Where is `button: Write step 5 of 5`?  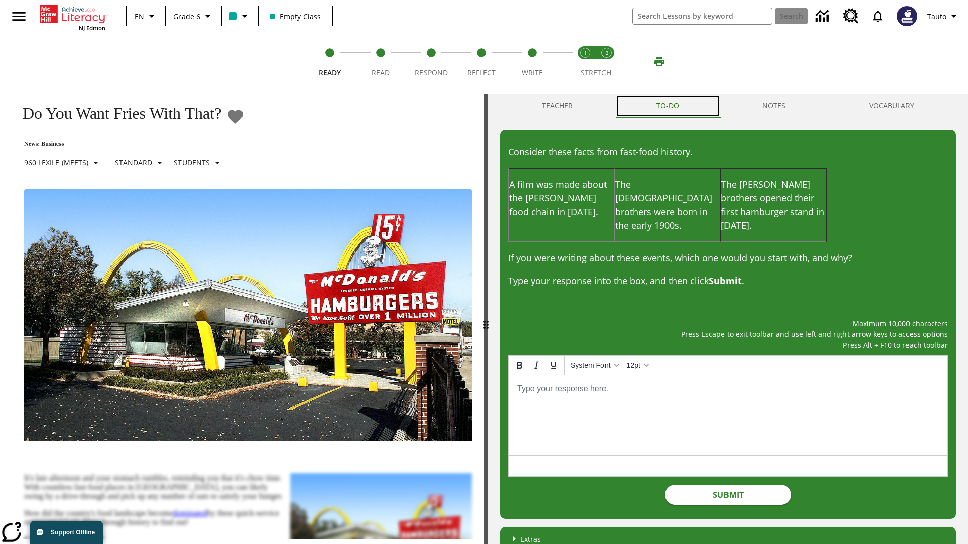 button: Write step 5 of 5 is located at coordinates (532, 62).